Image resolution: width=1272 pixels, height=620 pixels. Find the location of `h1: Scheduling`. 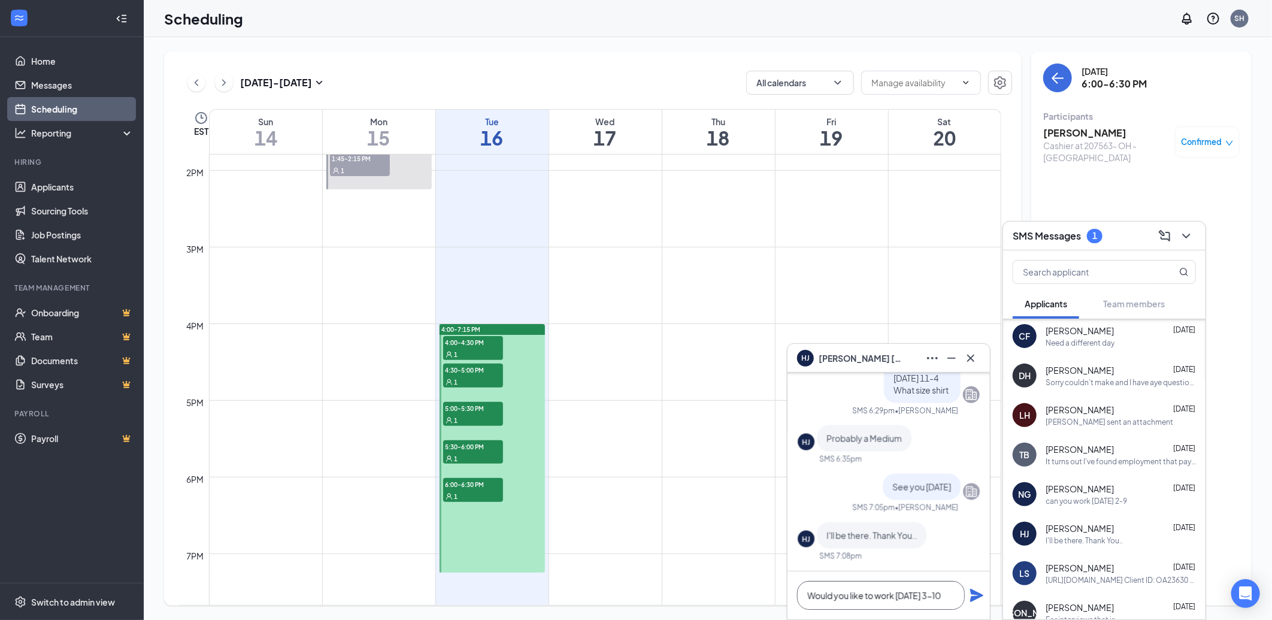

h1: Scheduling is located at coordinates (204, 19).